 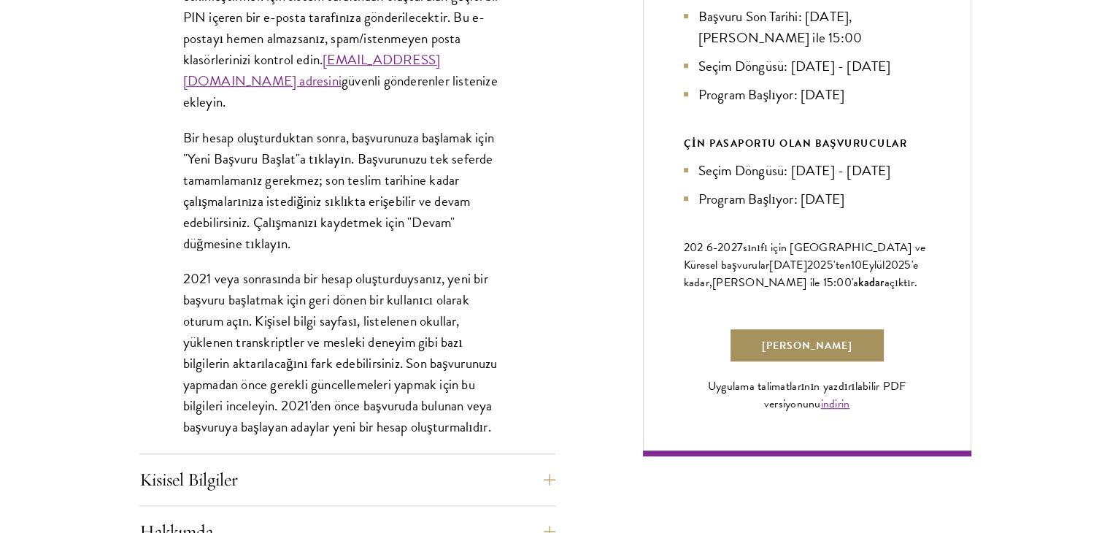 I want to click on font: güvenli gönderenler listenize ekleyin., so click(x=340, y=91).